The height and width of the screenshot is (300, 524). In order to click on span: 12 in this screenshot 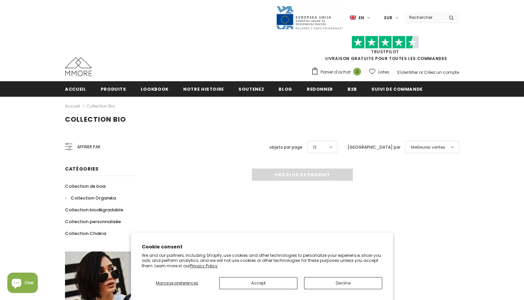, I will do `click(315, 147)`.